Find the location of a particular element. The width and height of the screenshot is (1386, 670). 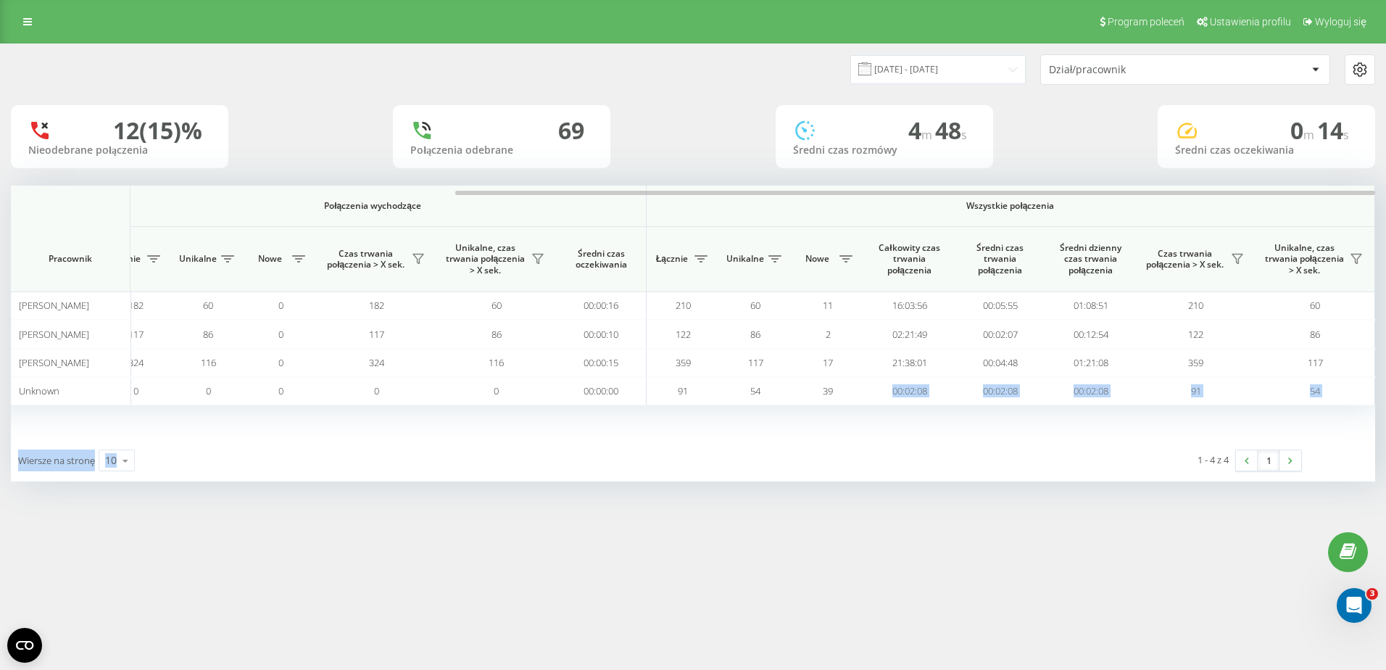

span: 11 is located at coordinates (828, 305).